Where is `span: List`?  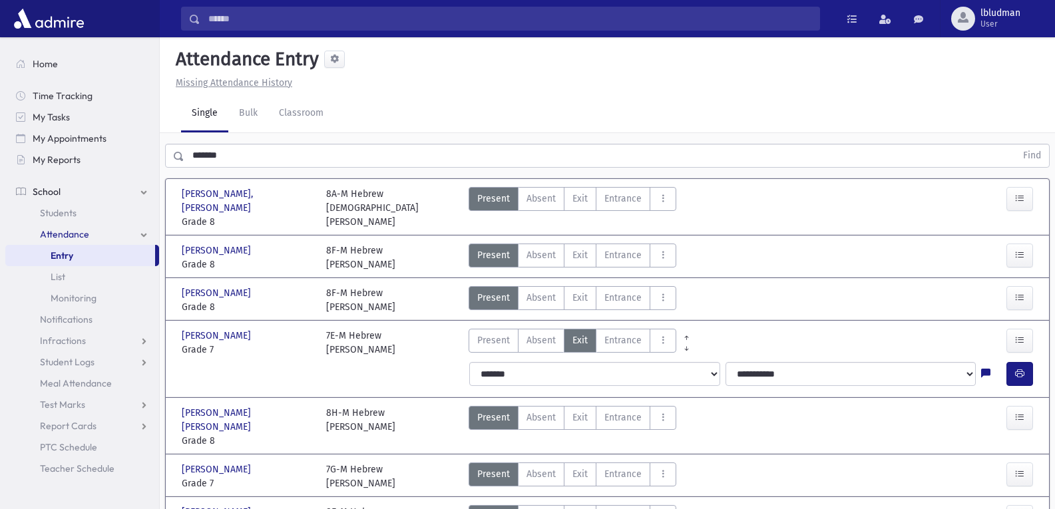
span: List is located at coordinates (58, 277).